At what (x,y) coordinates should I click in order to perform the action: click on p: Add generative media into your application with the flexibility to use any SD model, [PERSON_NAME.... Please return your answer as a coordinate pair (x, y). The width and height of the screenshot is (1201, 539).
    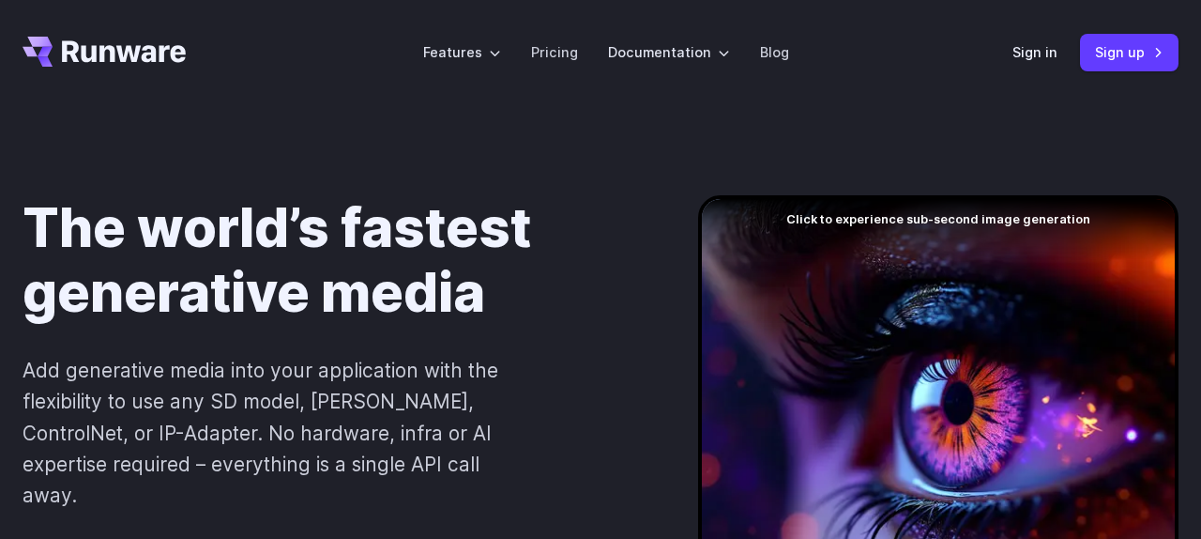
    Looking at the image, I should click on (268, 433).